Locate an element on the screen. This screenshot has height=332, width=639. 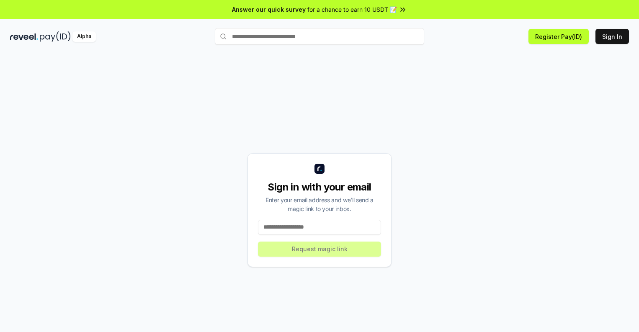
img: pay_id is located at coordinates (55, 36).